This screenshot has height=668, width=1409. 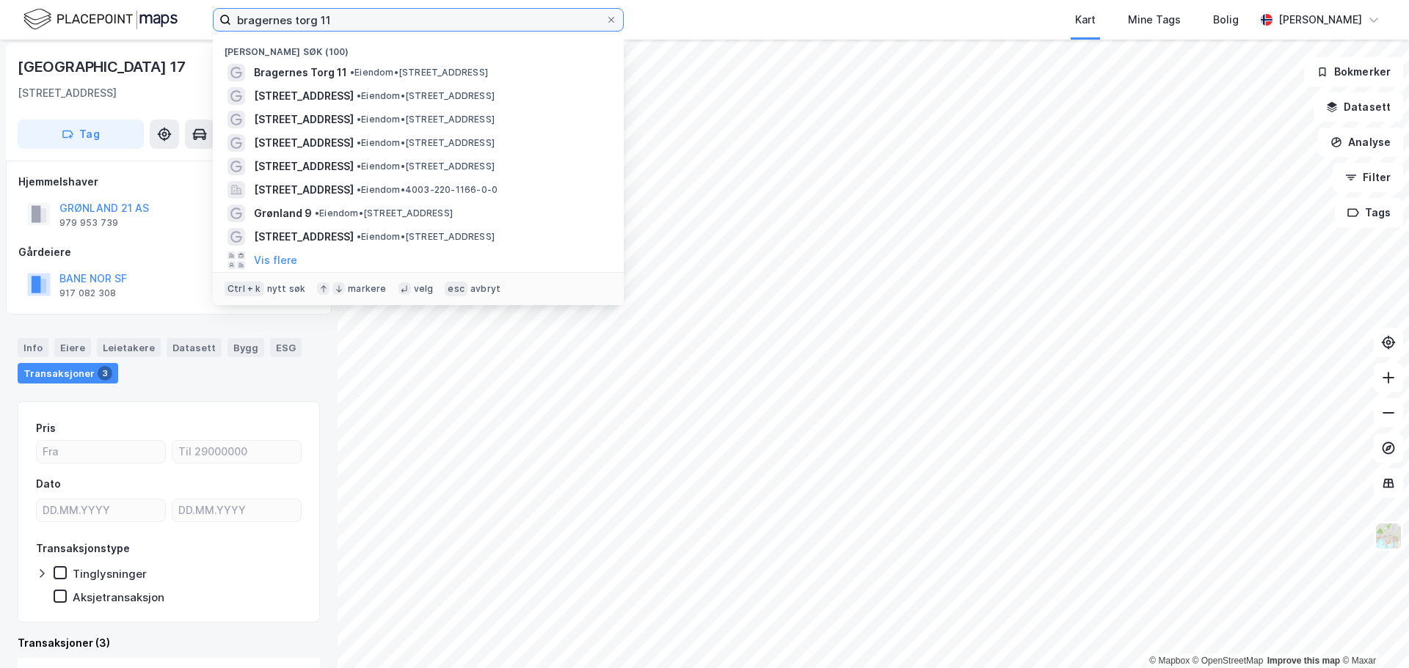 What do you see at coordinates (101, 19) in the screenshot?
I see `img: logo.f888ab2527a4732fd821a326f86c7f29.svg` at bounding box center [101, 19].